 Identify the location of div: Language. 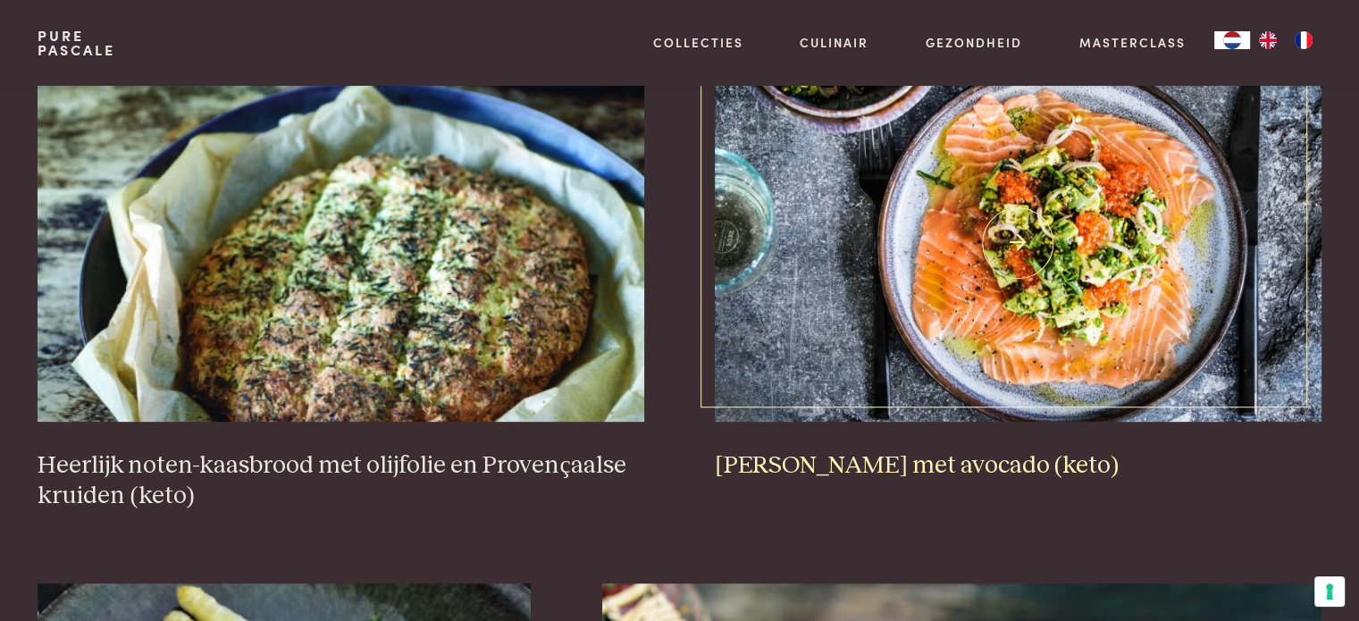
(1232, 40).